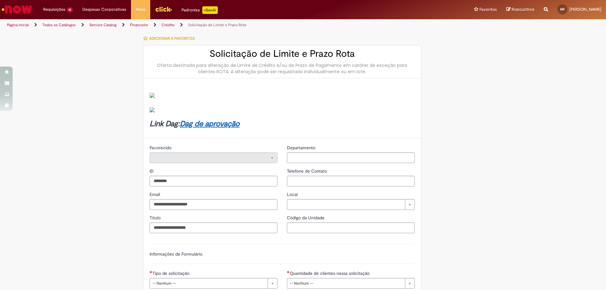 This screenshot has height=290, width=606. Describe the element at coordinates (139, 25) in the screenshot. I see `a: Financeiro` at that location.